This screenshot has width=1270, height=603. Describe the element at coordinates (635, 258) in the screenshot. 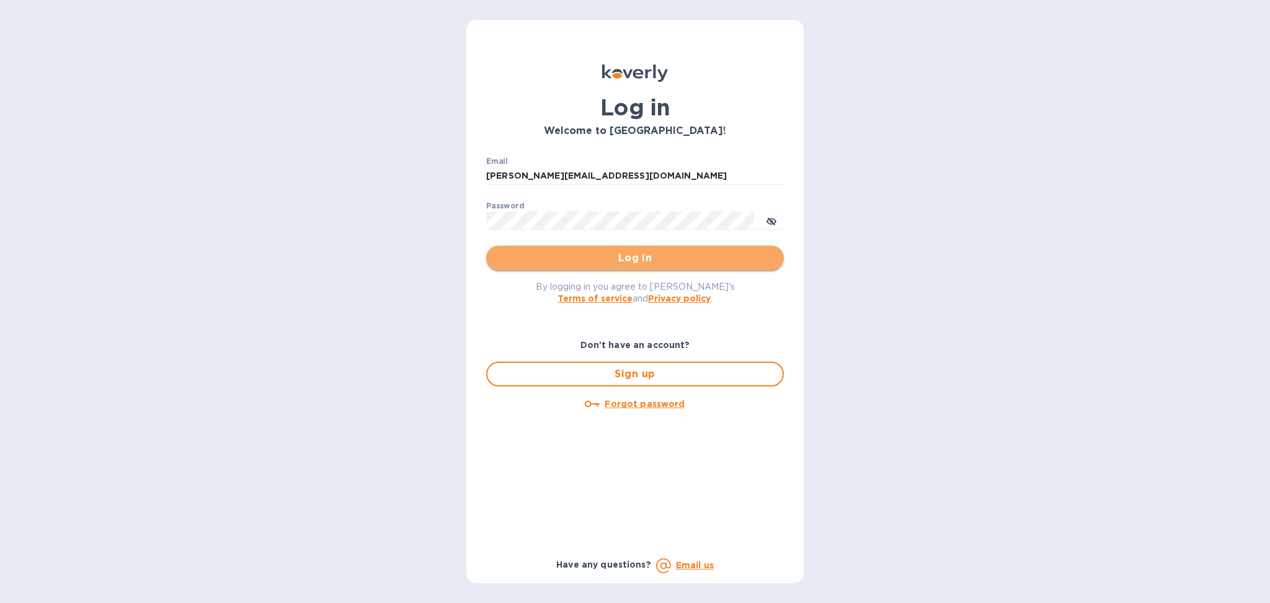

I see `button: Log in` at that location.